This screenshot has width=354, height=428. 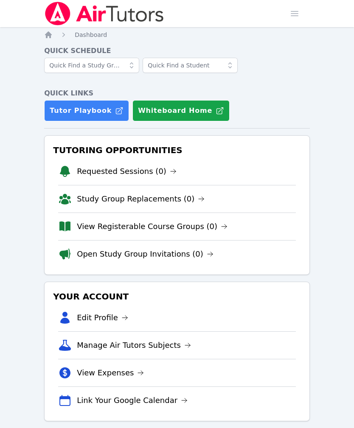 I want to click on span: Dashboard, so click(x=91, y=35).